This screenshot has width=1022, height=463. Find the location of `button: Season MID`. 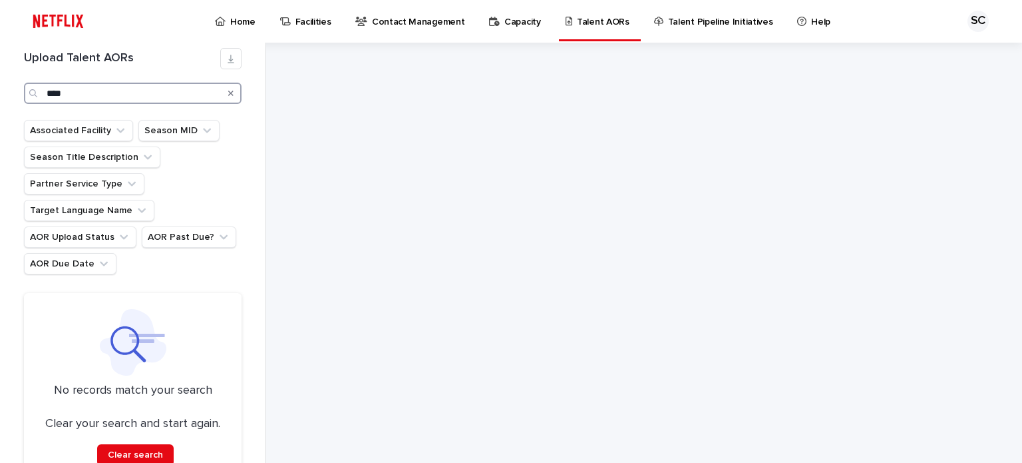

button: Season MID is located at coordinates (179, 130).